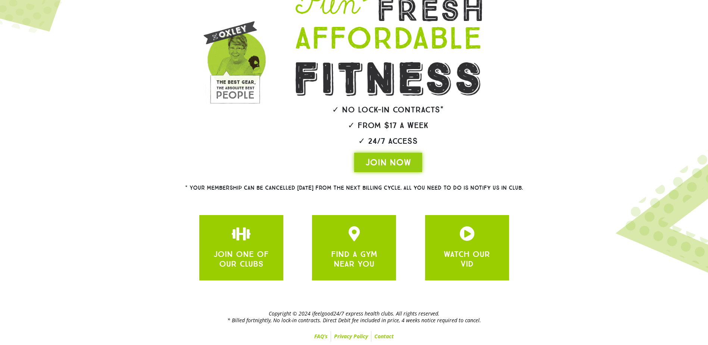 Image resolution: width=708 pixels, height=345 pixels. I want to click on a: Contact, so click(384, 336).